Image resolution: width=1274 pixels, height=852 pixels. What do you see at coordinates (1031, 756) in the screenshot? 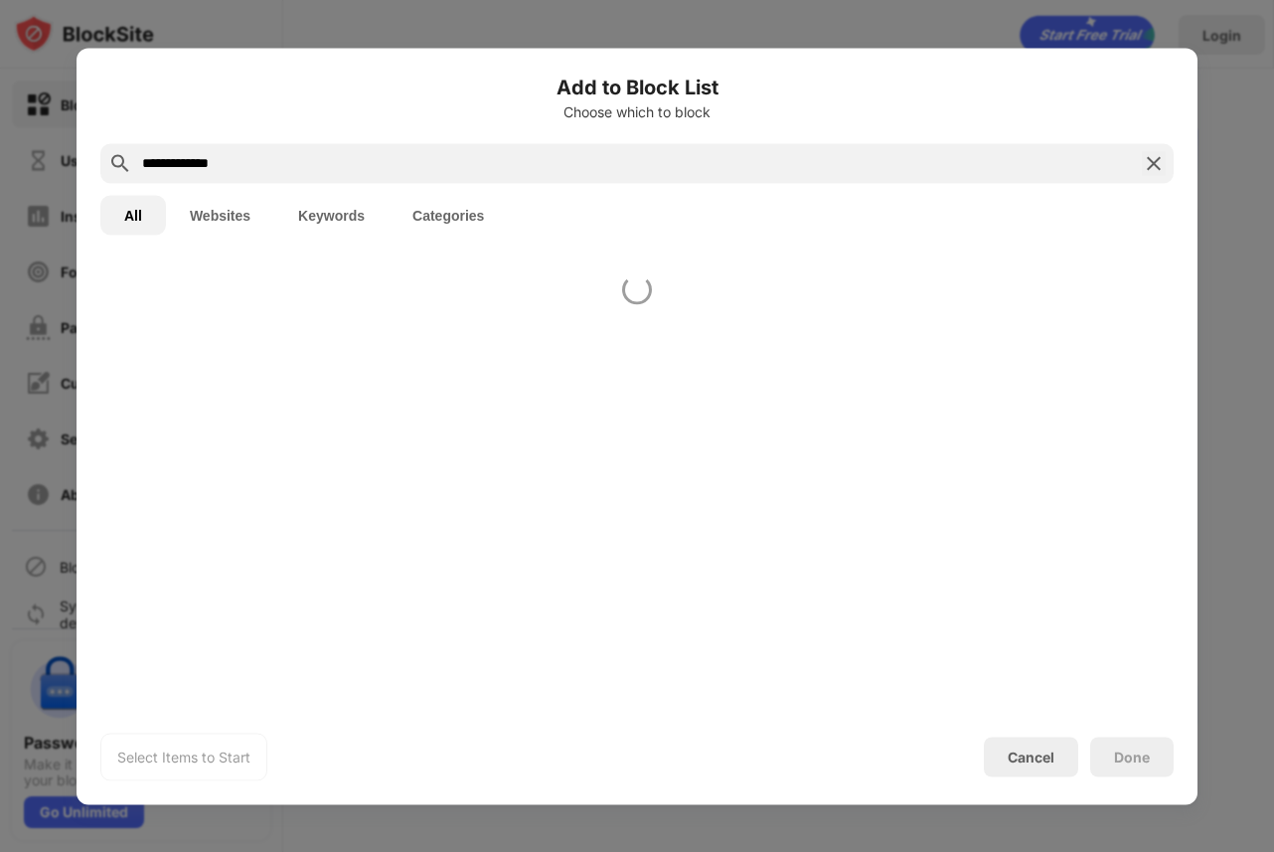
I see `div: Cancel` at bounding box center [1031, 756].